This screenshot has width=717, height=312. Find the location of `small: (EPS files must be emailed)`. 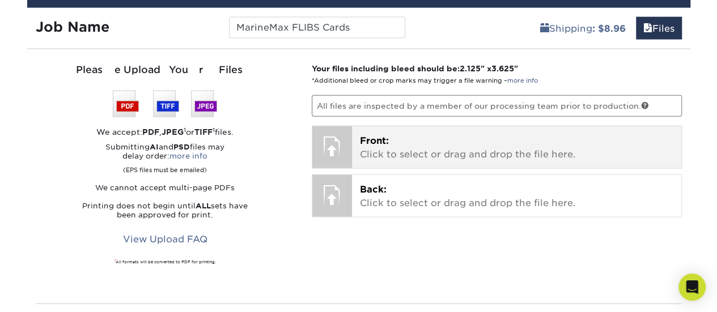

small: (EPS files must be emailed) is located at coordinates (165, 168).